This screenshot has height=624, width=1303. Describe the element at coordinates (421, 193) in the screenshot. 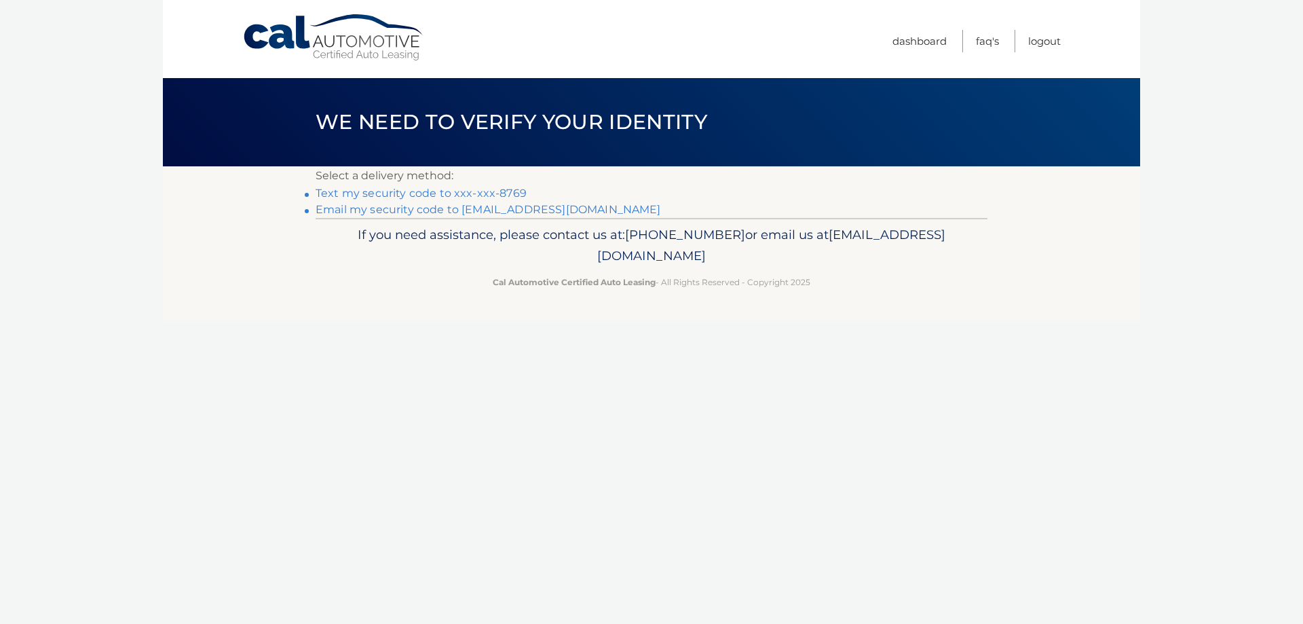

I see `a: Text my security code to xxx-xxx-8769` at that location.